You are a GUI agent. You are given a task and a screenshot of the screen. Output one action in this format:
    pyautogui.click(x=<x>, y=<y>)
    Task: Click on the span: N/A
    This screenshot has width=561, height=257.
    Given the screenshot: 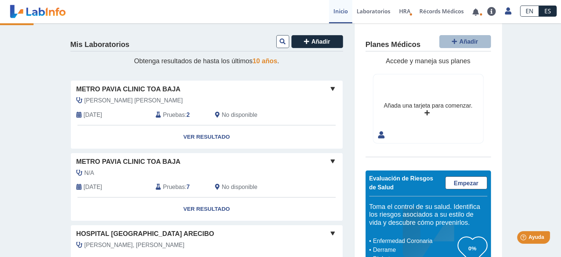 What is the action you would take?
    pyautogui.click(x=89, y=173)
    